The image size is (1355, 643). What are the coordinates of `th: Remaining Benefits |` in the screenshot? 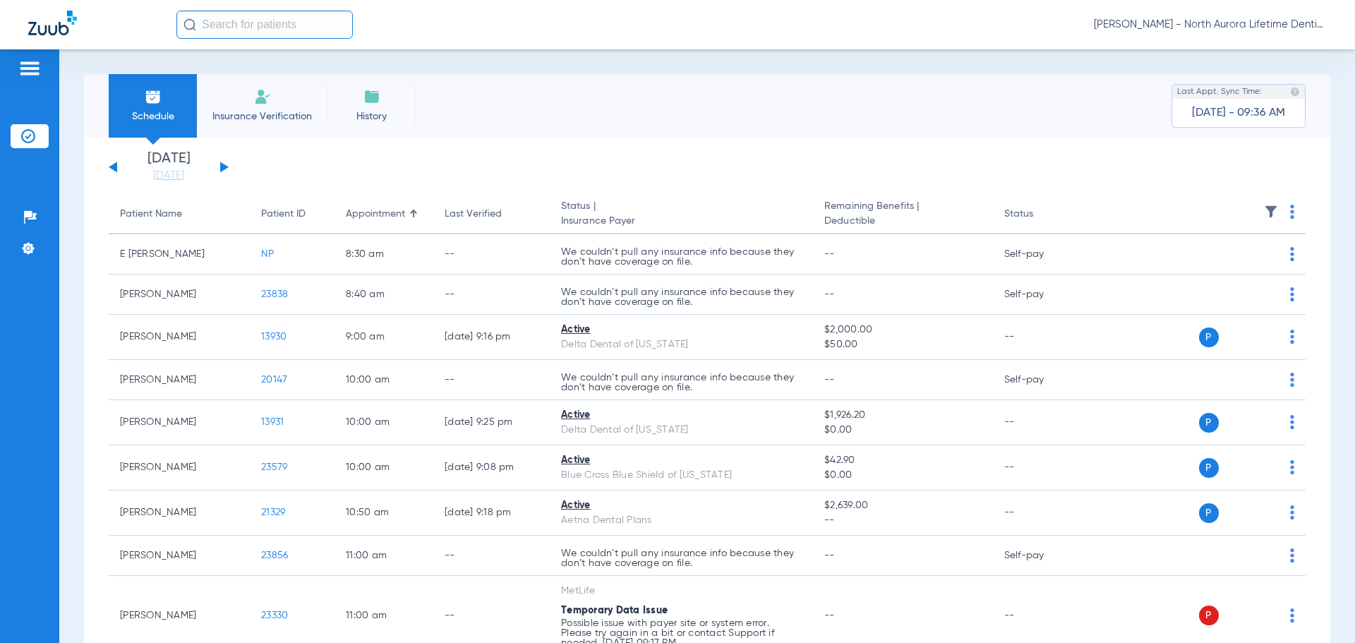 It's located at (903, 215).